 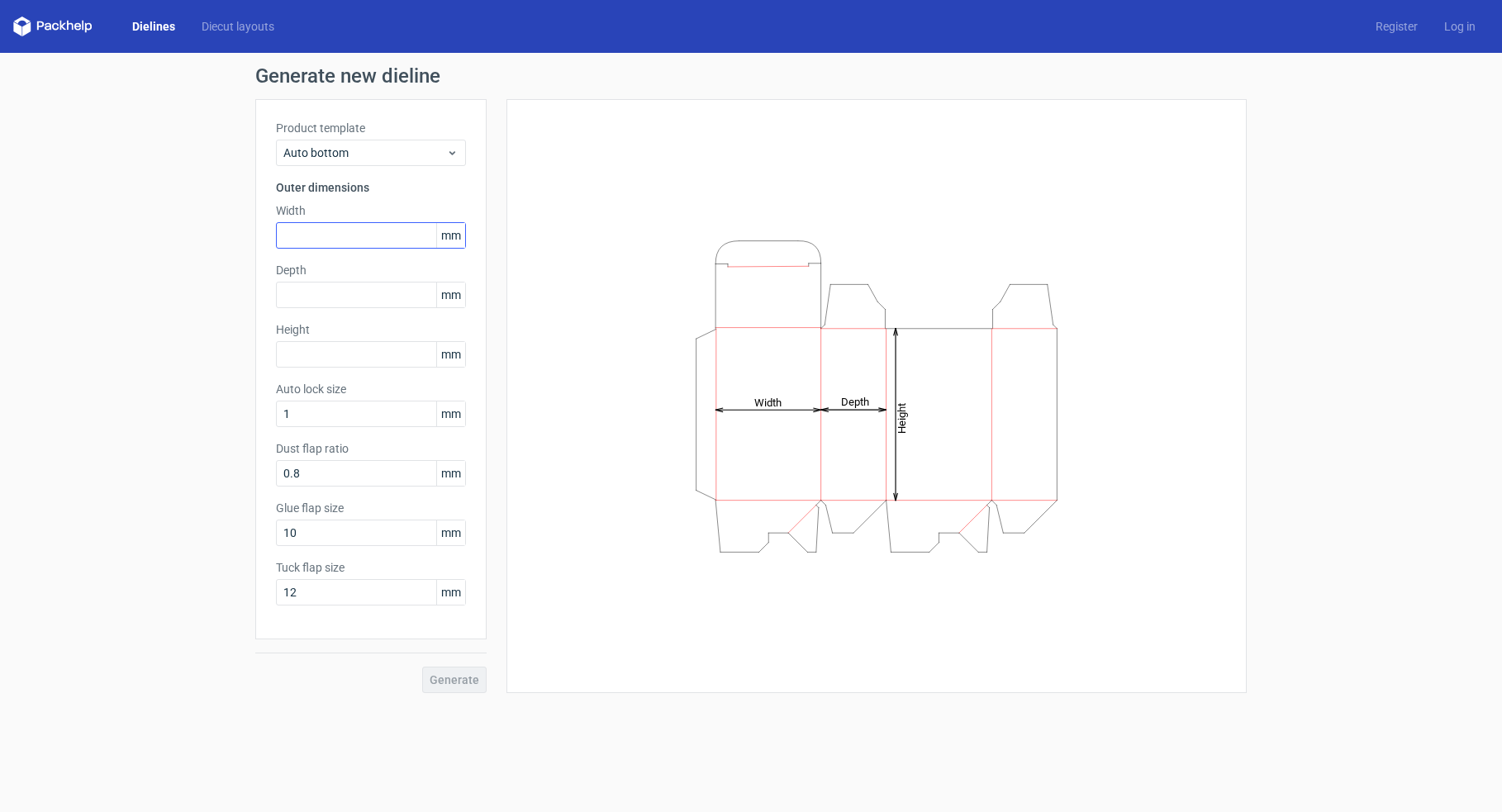 What do you see at coordinates (902, 417) in the screenshot?
I see `tspan: Height` at bounding box center [902, 417].